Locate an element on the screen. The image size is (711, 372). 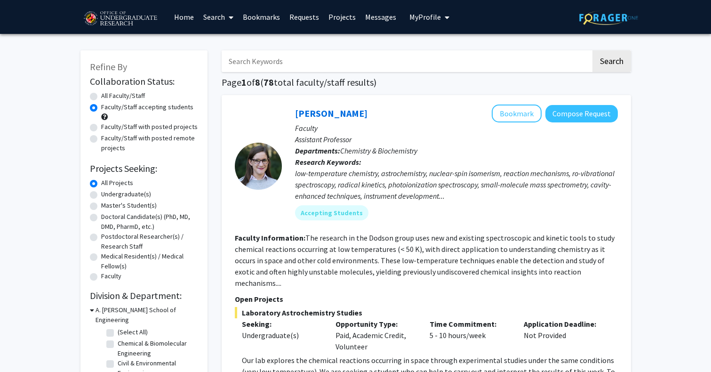
span: 8 is located at coordinates (257, 82).